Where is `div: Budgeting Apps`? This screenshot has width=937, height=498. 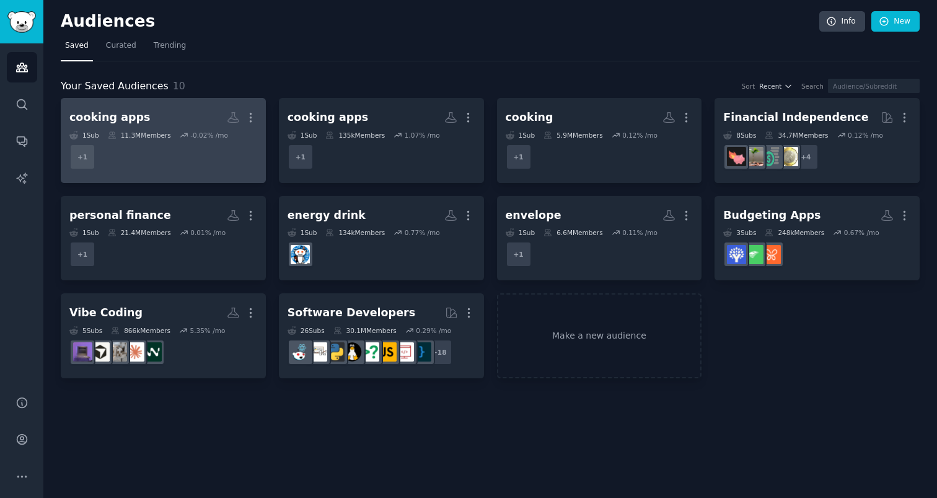 div: Budgeting Apps is located at coordinates (772, 215).